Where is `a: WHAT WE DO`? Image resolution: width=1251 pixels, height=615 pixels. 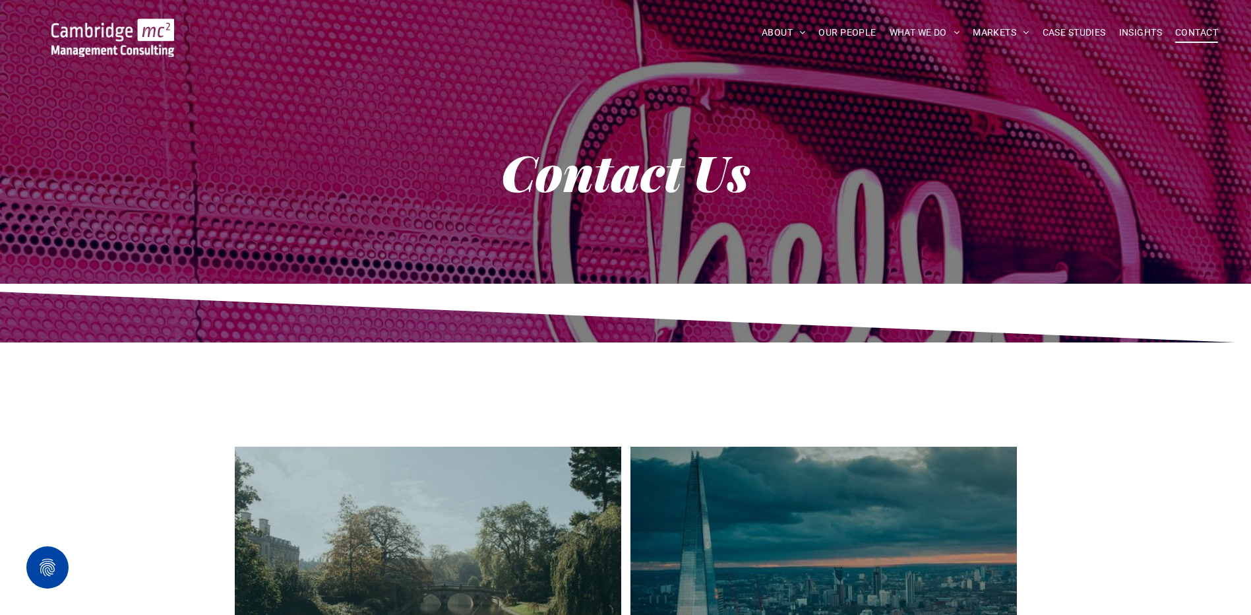
a: WHAT WE DO is located at coordinates (925, 32).